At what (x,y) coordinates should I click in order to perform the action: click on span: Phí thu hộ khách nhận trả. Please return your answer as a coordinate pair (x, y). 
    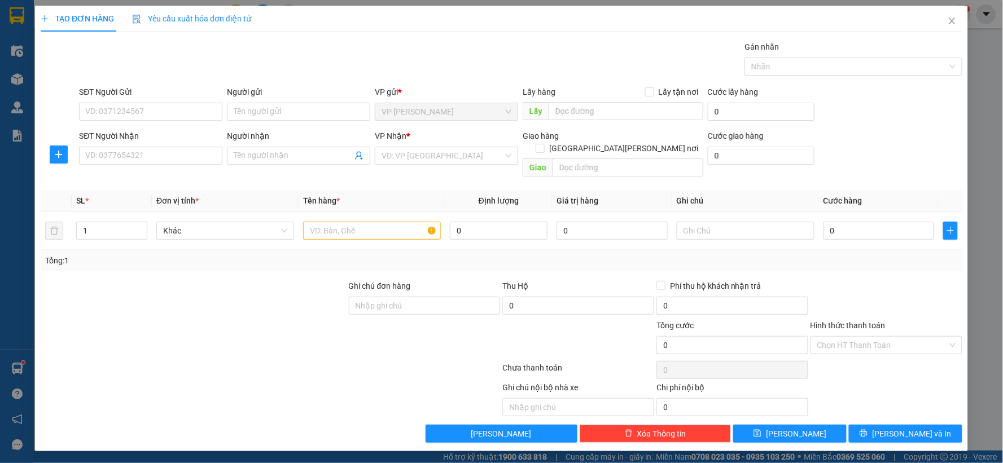
    Looking at the image, I should click on (716, 286).